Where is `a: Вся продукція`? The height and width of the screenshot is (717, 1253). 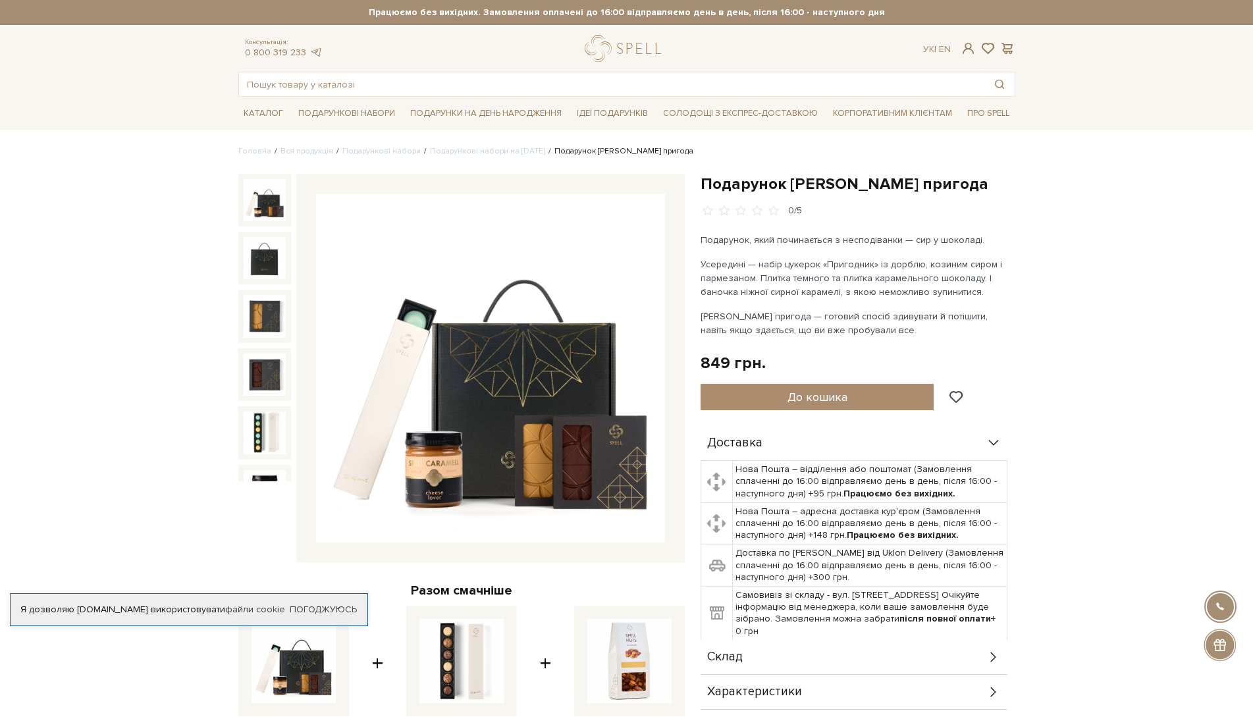
a: Вся продукція is located at coordinates (307, 151).